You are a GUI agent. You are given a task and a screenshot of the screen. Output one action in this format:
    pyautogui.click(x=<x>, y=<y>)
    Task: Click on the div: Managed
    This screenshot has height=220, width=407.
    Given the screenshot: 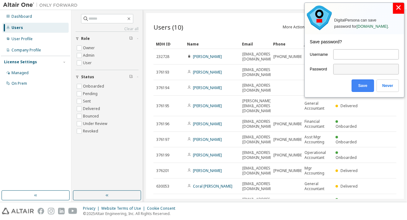 What is the action you would take?
    pyautogui.click(x=20, y=73)
    